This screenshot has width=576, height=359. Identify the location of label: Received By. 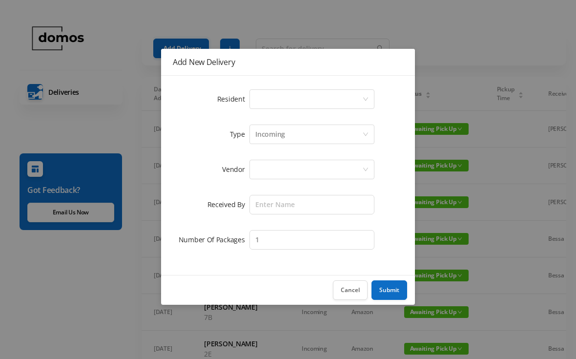
(229, 204).